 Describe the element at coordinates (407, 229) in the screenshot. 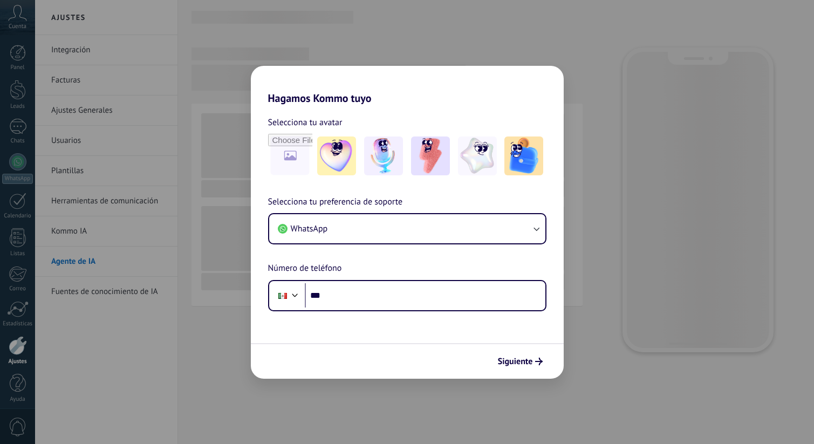

I see `button: WhatsApp` at that location.